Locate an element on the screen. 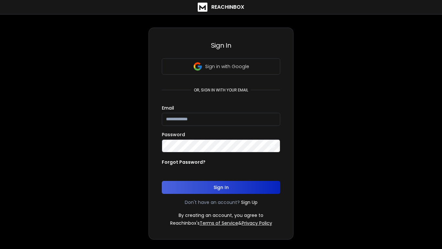  p: ReachInbox's & is located at coordinates (221, 223).